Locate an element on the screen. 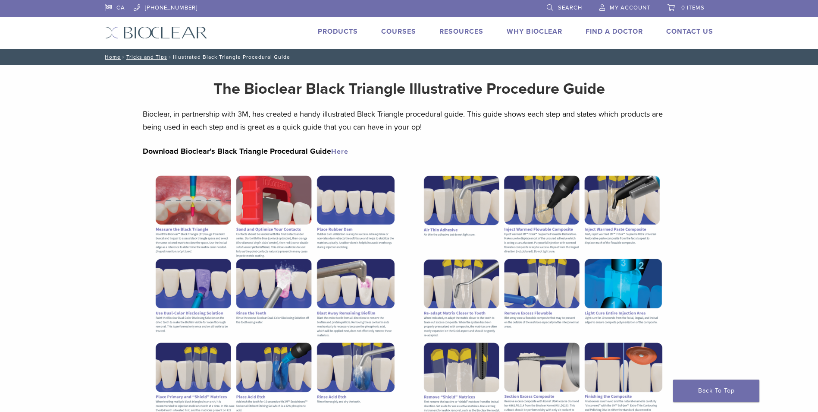  a: Why Bioclear is located at coordinates (535, 31).